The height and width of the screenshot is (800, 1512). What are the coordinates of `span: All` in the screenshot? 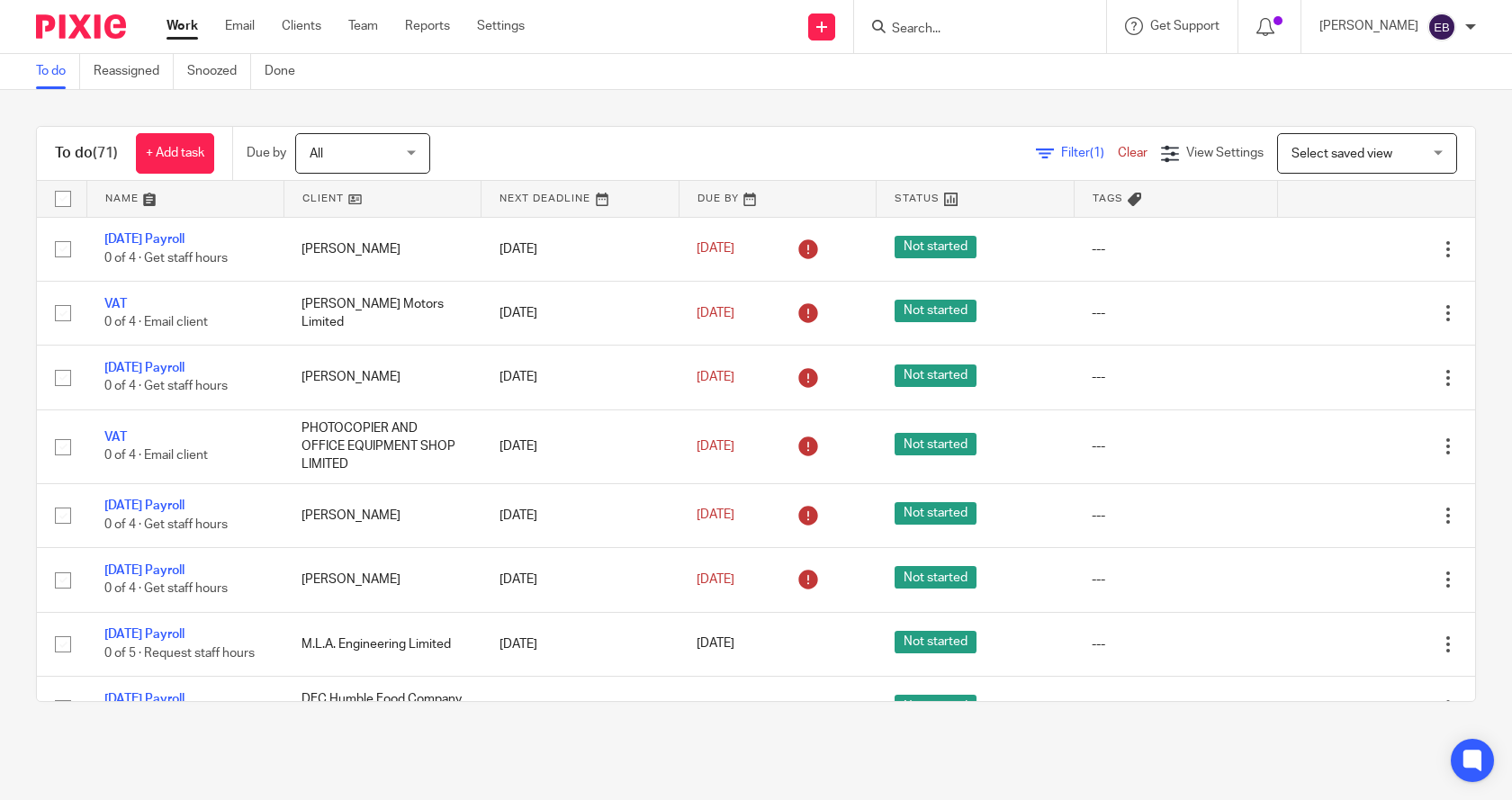 It's located at (316, 154).